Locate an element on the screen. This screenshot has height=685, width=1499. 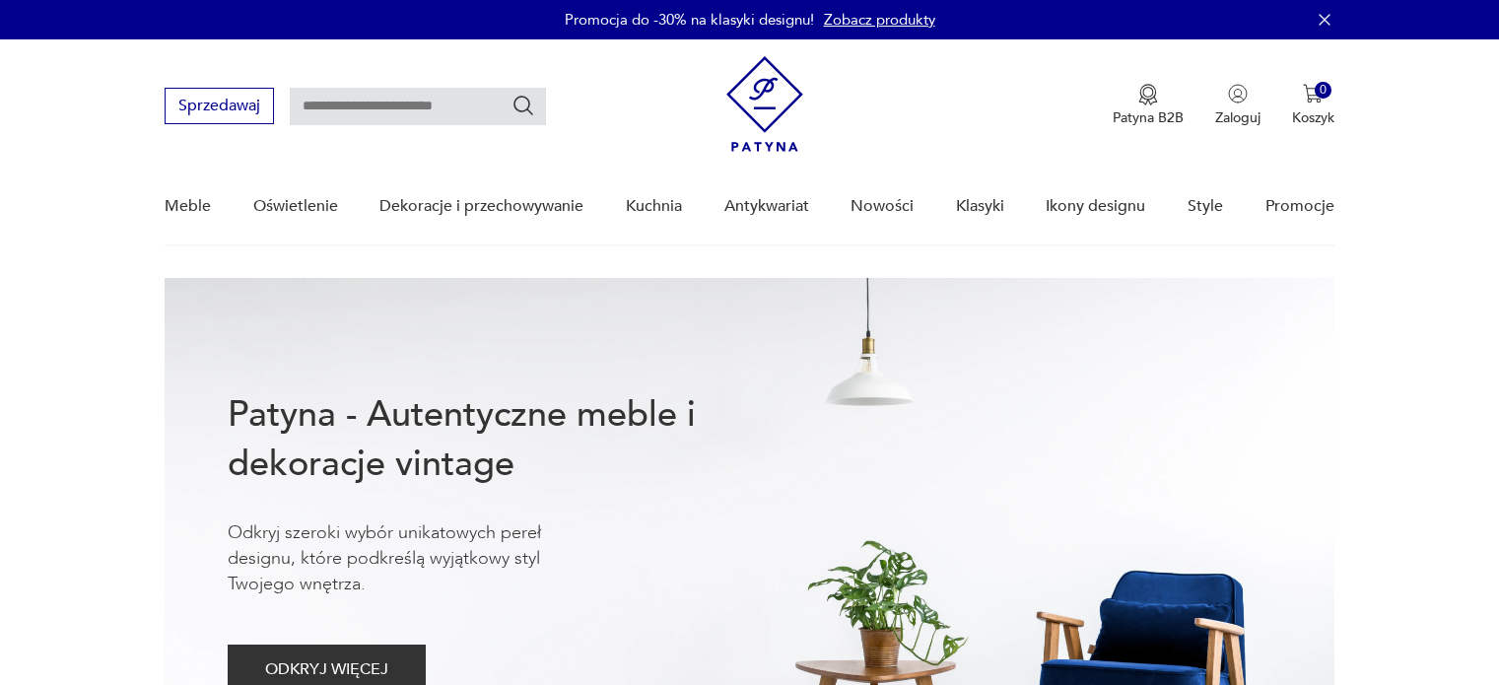
p: Koszyk is located at coordinates (1313, 117).